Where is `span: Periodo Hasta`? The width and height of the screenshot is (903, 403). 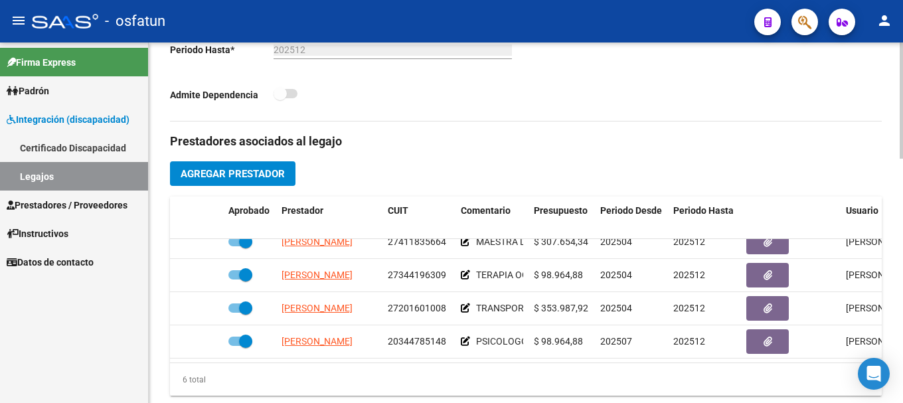
span: Periodo Hasta is located at coordinates (703, 211).